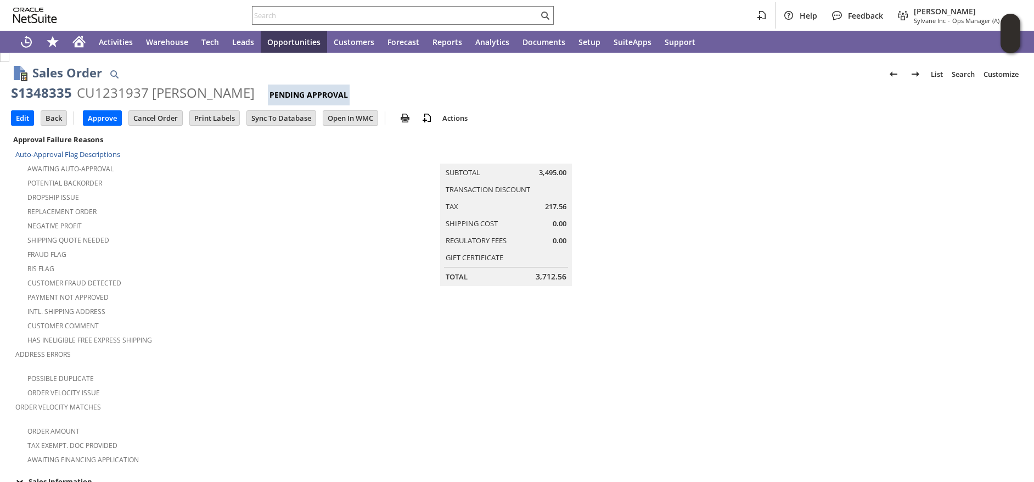  I want to click on a: Tech, so click(210, 42).